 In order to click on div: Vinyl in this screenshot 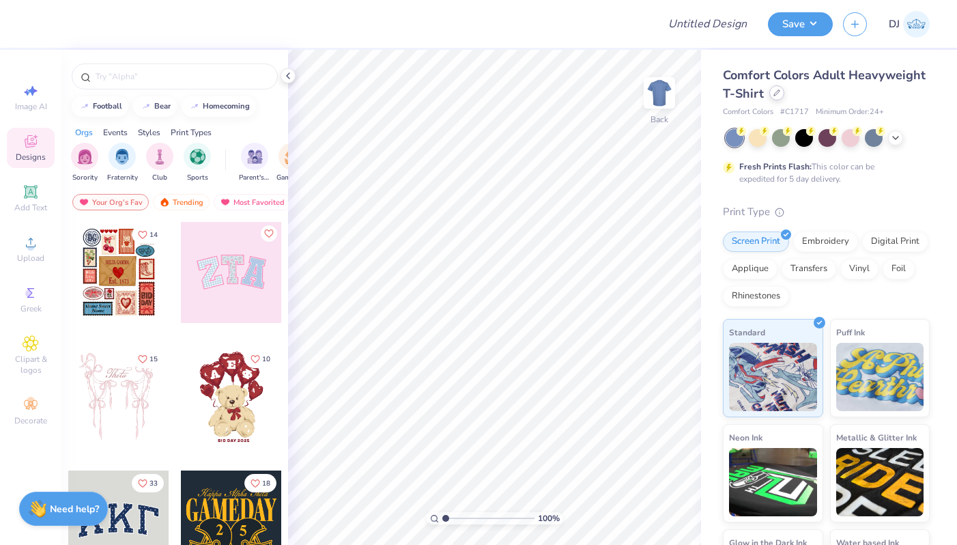, I will do `click(860, 269)`.